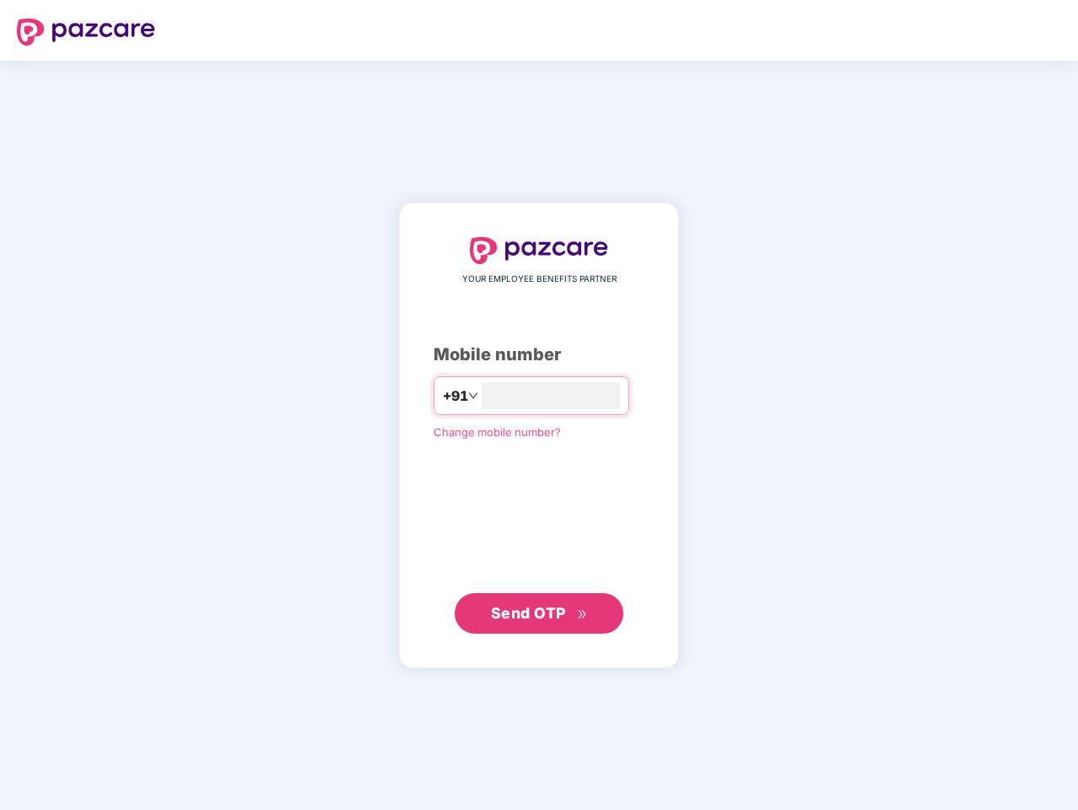 The width and height of the screenshot is (1078, 810). I want to click on span: YOUR EMPLOYEE BENEFITS PARTNER, so click(539, 279).